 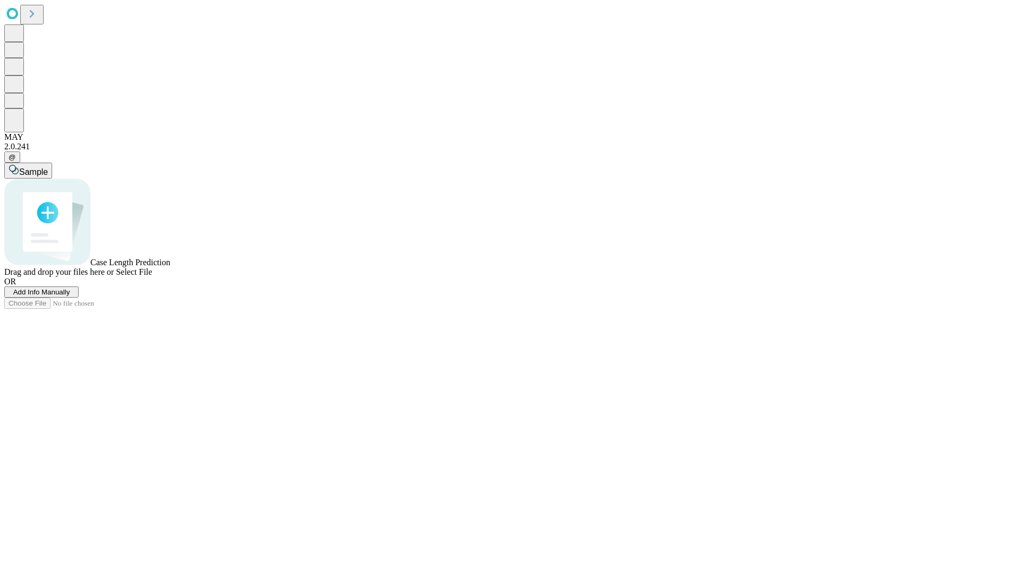 What do you see at coordinates (130, 262) in the screenshot?
I see `span: Case Length Prediction` at bounding box center [130, 262].